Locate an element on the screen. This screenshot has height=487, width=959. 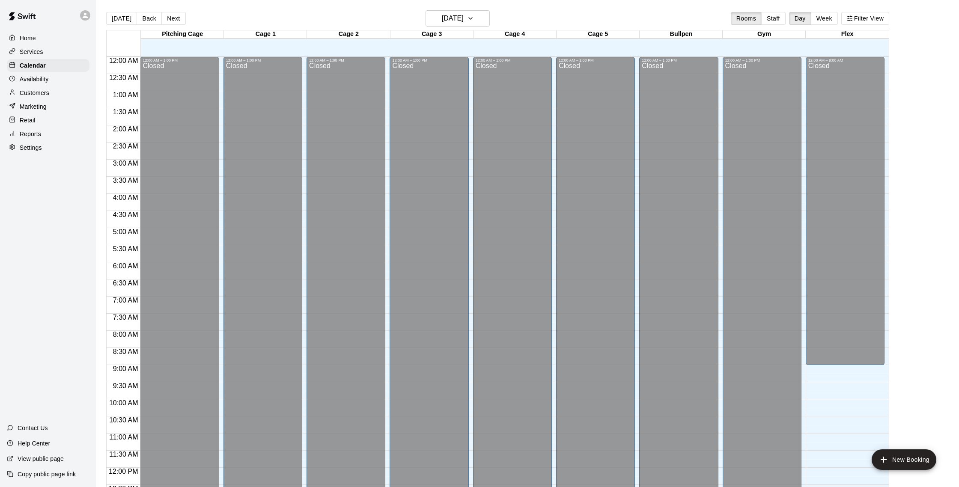
div: Cage 2 is located at coordinates (348, 34).